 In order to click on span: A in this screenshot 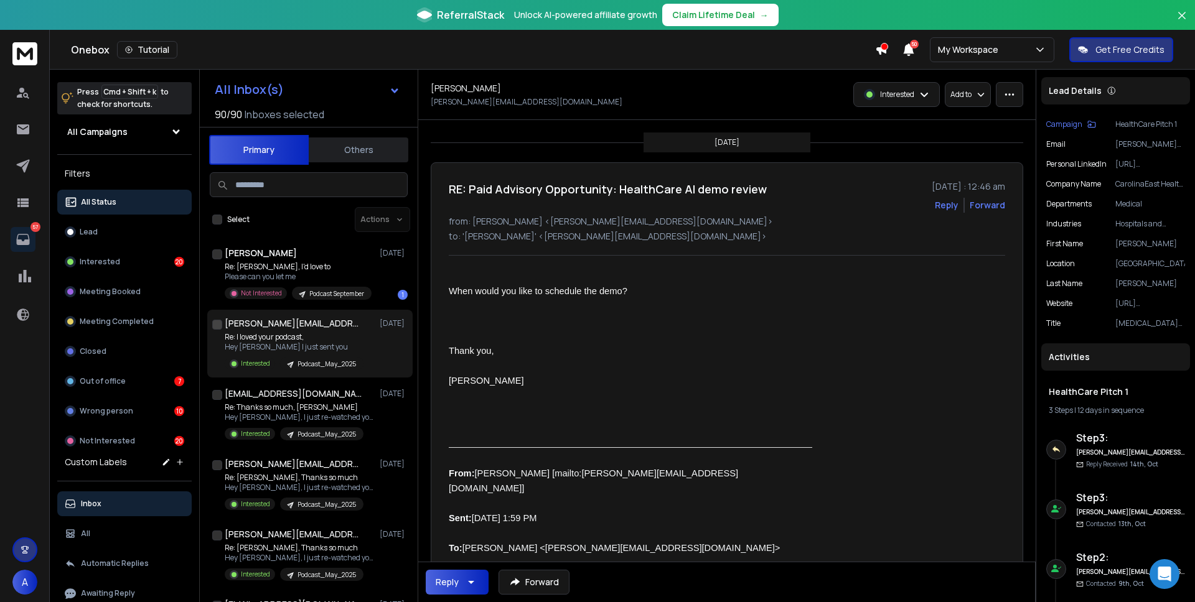, I will do `click(25, 583)`.